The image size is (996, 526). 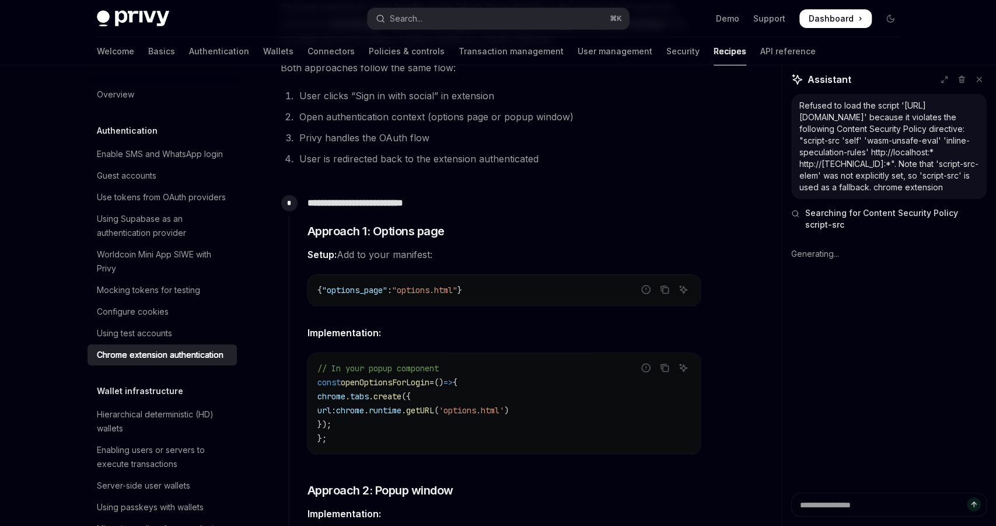 I want to click on button: Searching for Content Security Policy script-src, so click(x=889, y=219).